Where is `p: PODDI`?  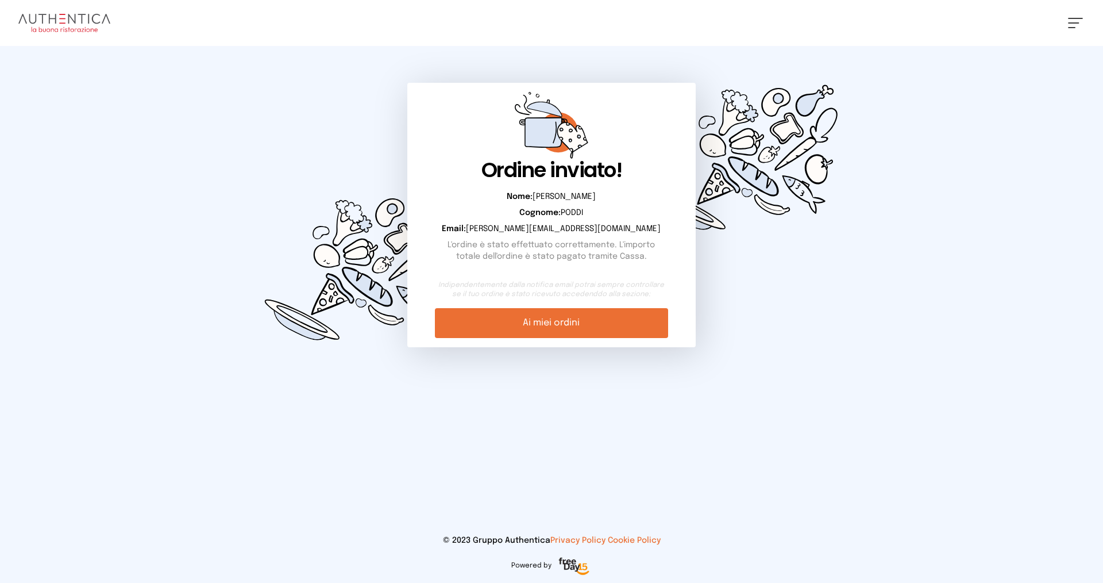
p: PODDI is located at coordinates (551, 213).